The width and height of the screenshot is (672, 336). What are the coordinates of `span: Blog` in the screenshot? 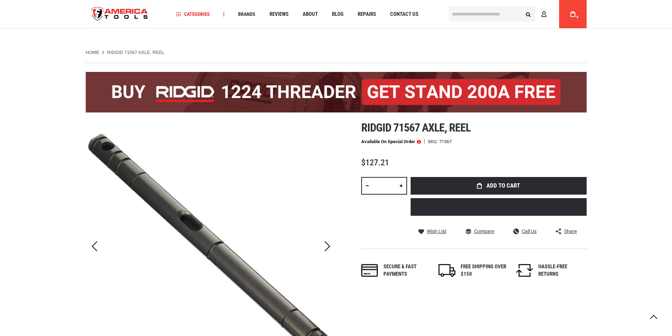 It's located at (338, 14).